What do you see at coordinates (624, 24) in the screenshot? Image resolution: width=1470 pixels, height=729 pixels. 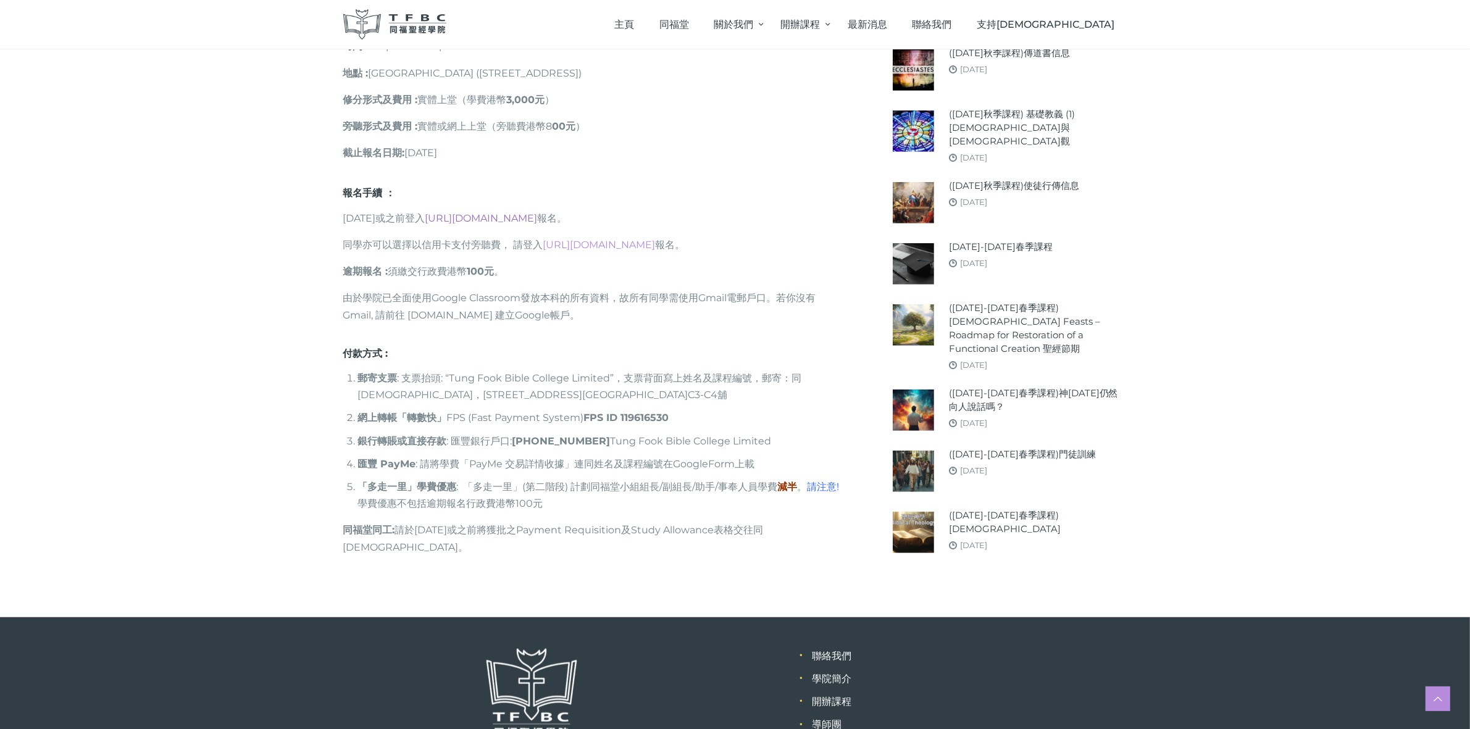 I see `span: 主頁` at bounding box center [624, 24].